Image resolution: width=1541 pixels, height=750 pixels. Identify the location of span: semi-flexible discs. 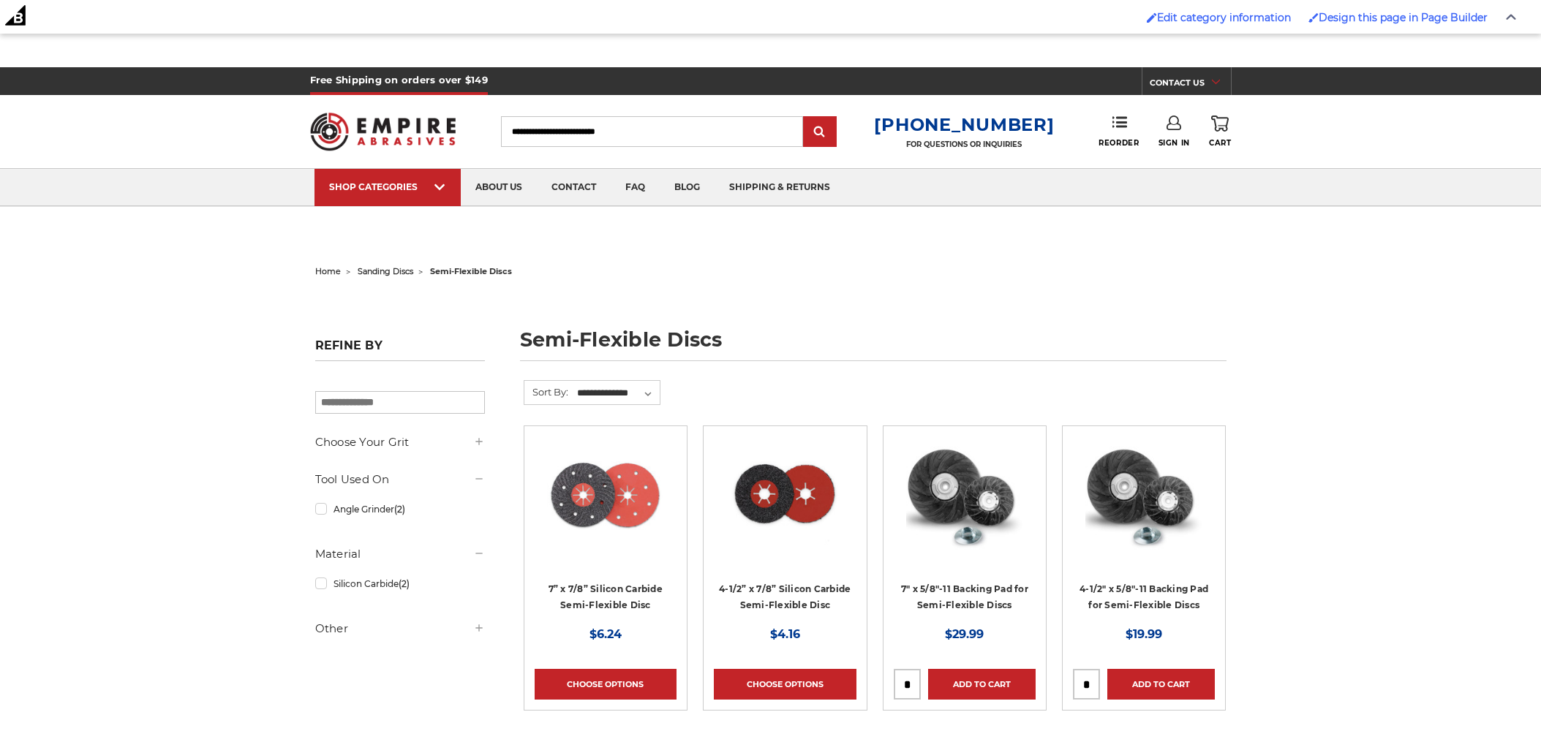
(471, 271).